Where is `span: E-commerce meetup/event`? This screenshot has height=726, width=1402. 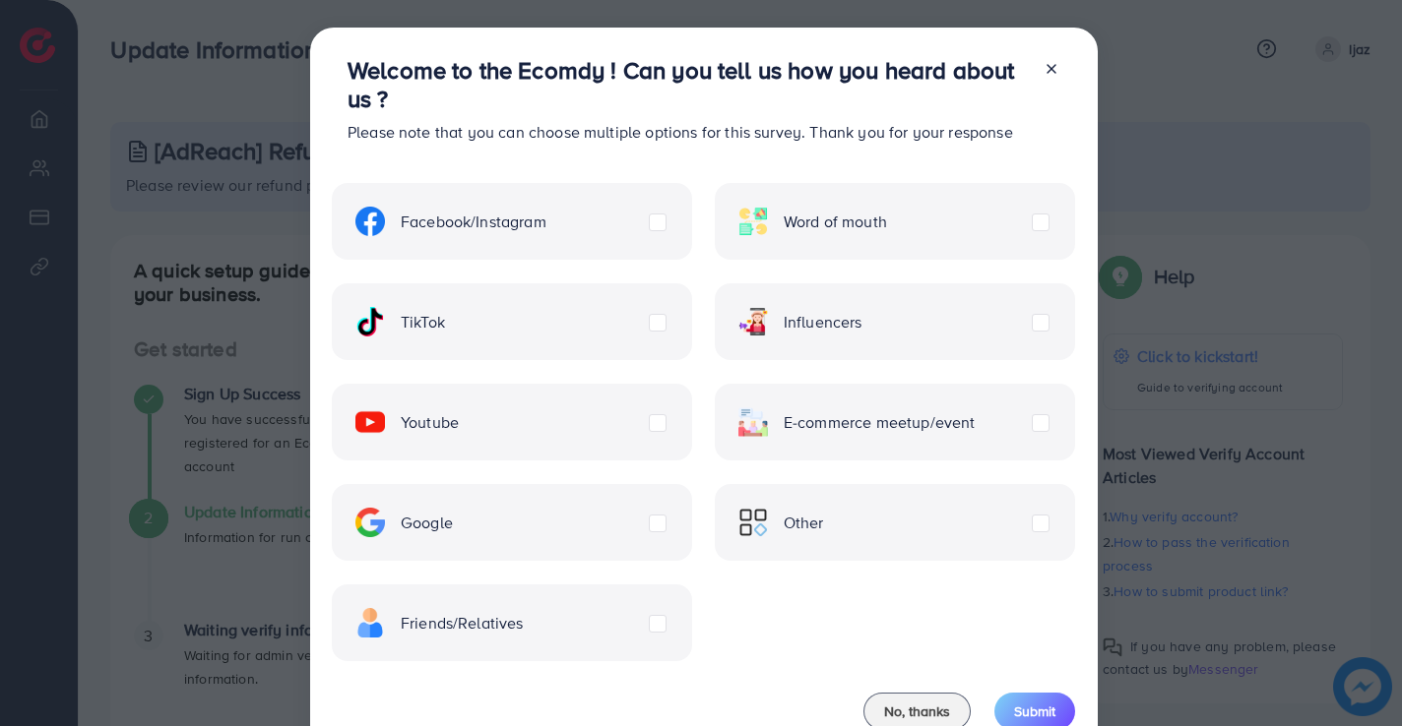 span: E-commerce meetup/event is located at coordinates (879, 422).